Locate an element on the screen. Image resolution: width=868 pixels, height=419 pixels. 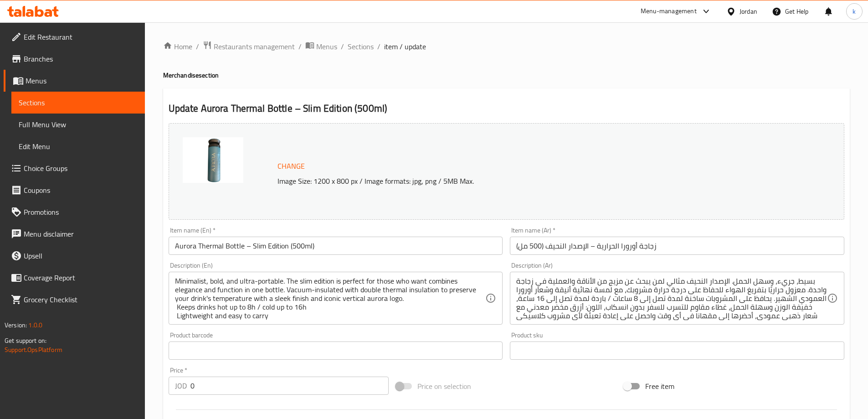
a: Grocery Checklist is located at coordinates (74, 299).